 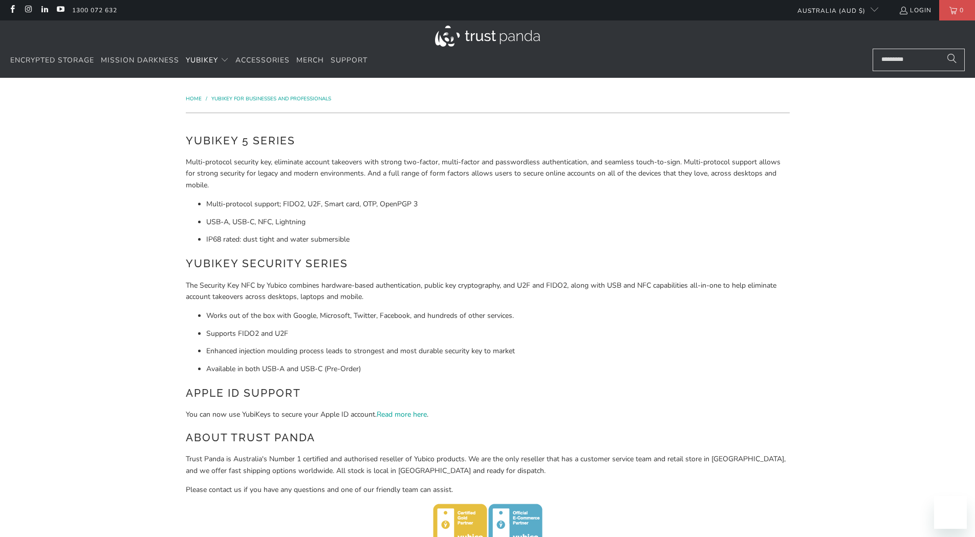 What do you see at coordinates (52, 60) in the screenshot?
I see `span: Encrypted Storage` at bounding box center [52, 60].